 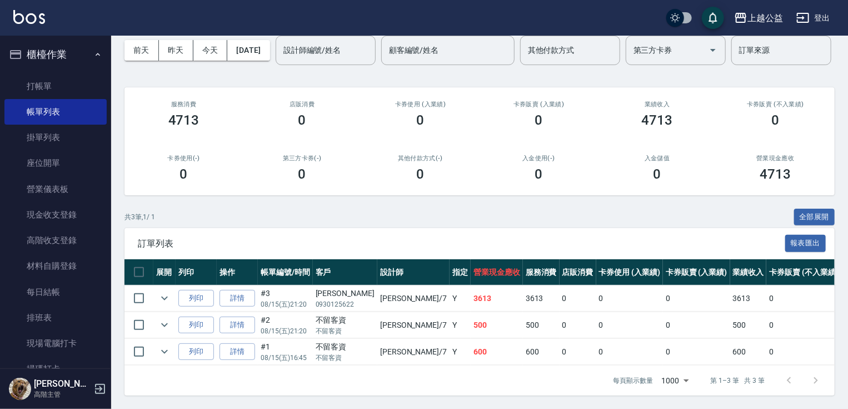 I want to click on h2: 卡券使用(-), so click(x=183, y=158).